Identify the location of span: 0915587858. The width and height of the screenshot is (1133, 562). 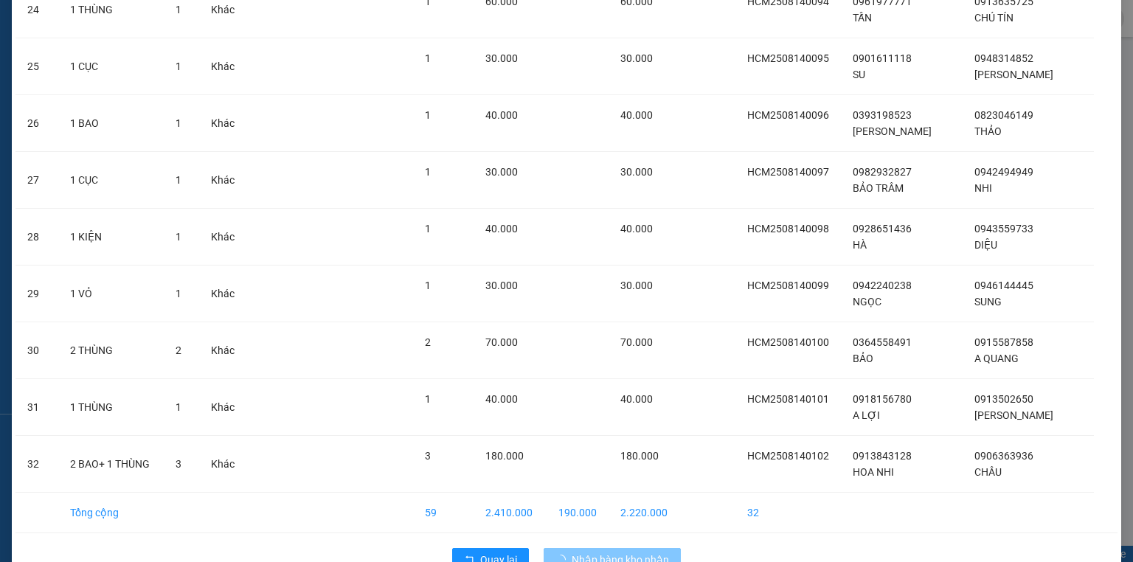
(1004, 342).